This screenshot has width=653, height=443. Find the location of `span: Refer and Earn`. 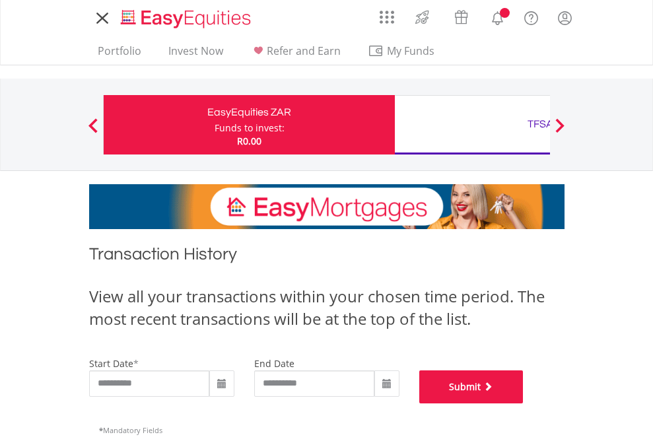

span: Refer and Earn is located at coordinates (304, 51).